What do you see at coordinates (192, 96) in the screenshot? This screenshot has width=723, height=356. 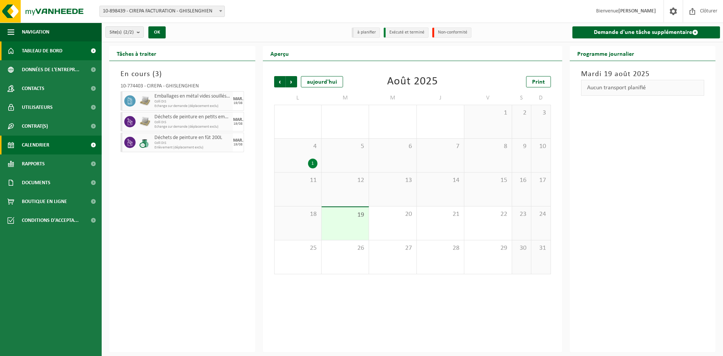 I see `span: Emballages en métal vides souillés par des substances dangereuses` at bounding box center [192, 96].